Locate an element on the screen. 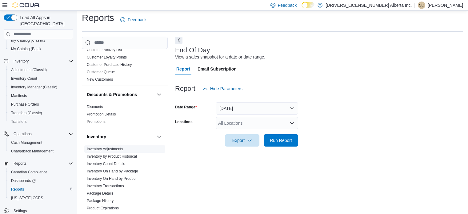 The height and width of the screenshot is (214, 468). a: Package History is located at coordinates (100, 201).